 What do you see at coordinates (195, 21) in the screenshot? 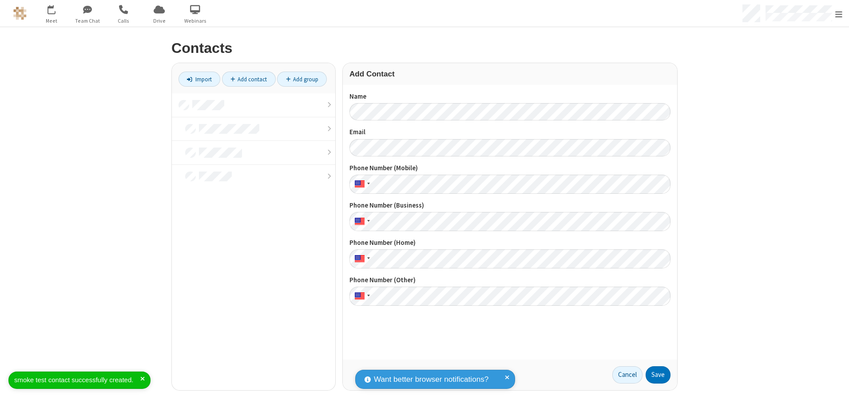
I see `span: Webinars` at bounding box center [195, 21].